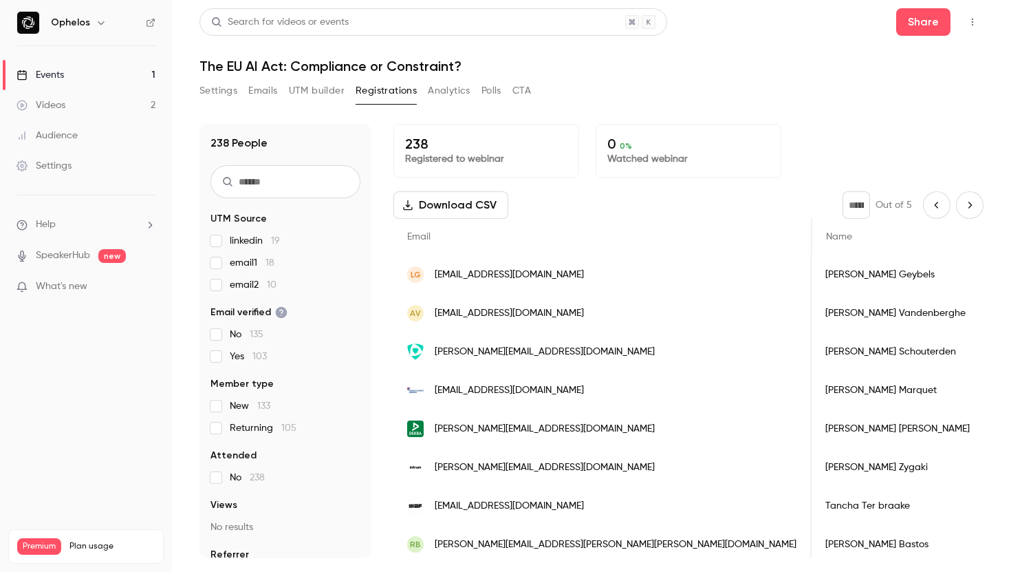  Describe the element at coordinates (591, 66) in the screenshot. I see `h1: The EU AI Act: Compliance or Constraint?` at that location.